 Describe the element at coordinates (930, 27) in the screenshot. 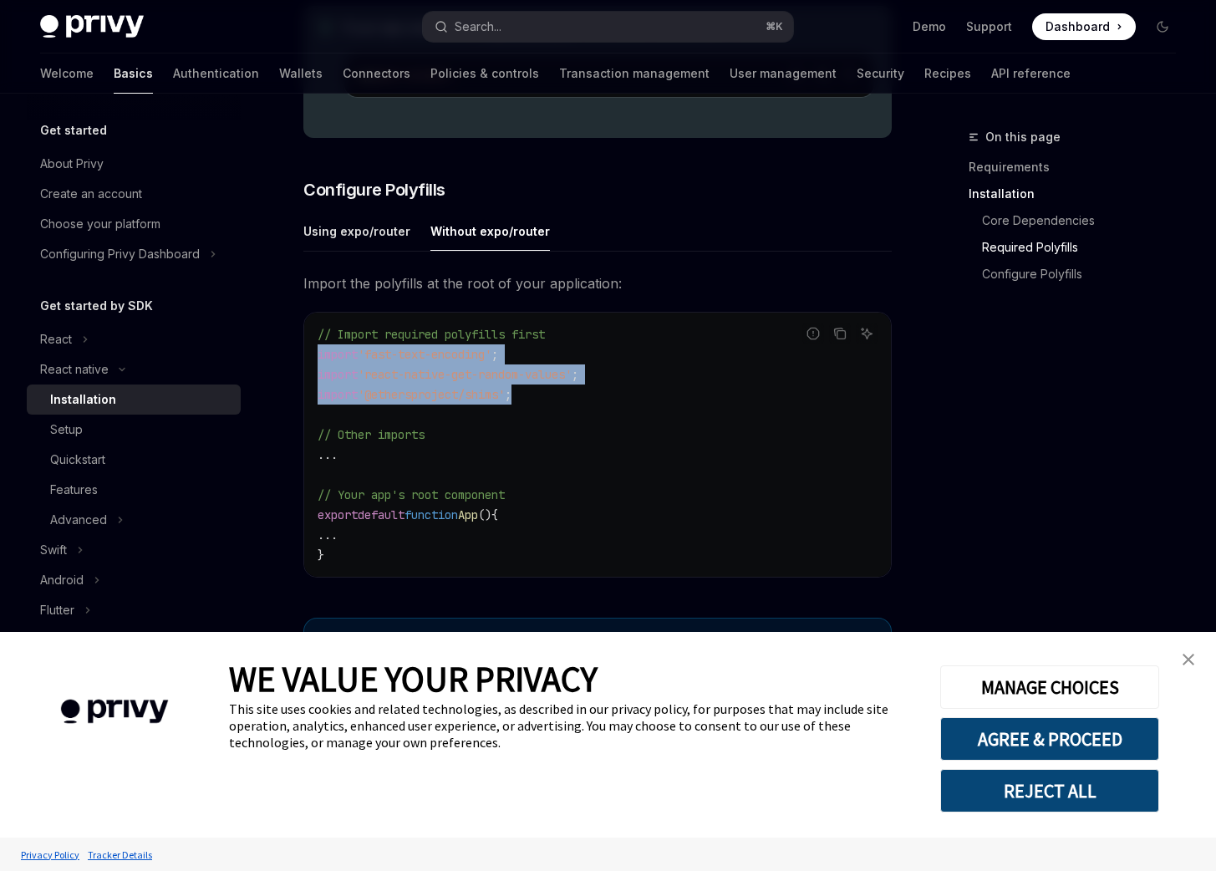

I see `a: Demo` at that location.